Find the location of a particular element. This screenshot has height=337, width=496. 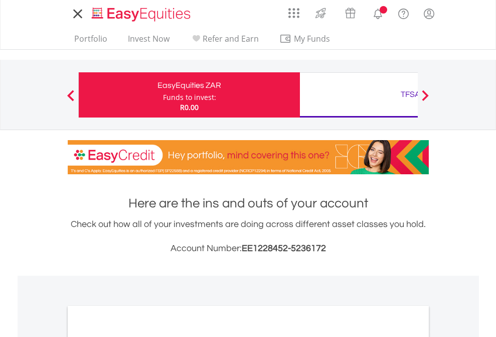

a: Vouchers is located at coordinates (350, 12).